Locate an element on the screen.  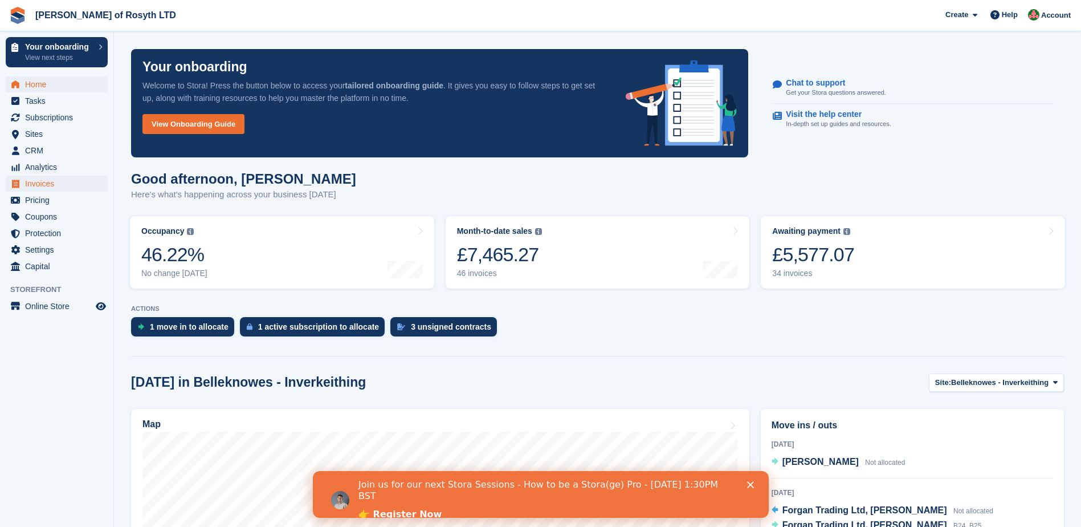
div: 46 invoices is located at coordinates (499, 273).